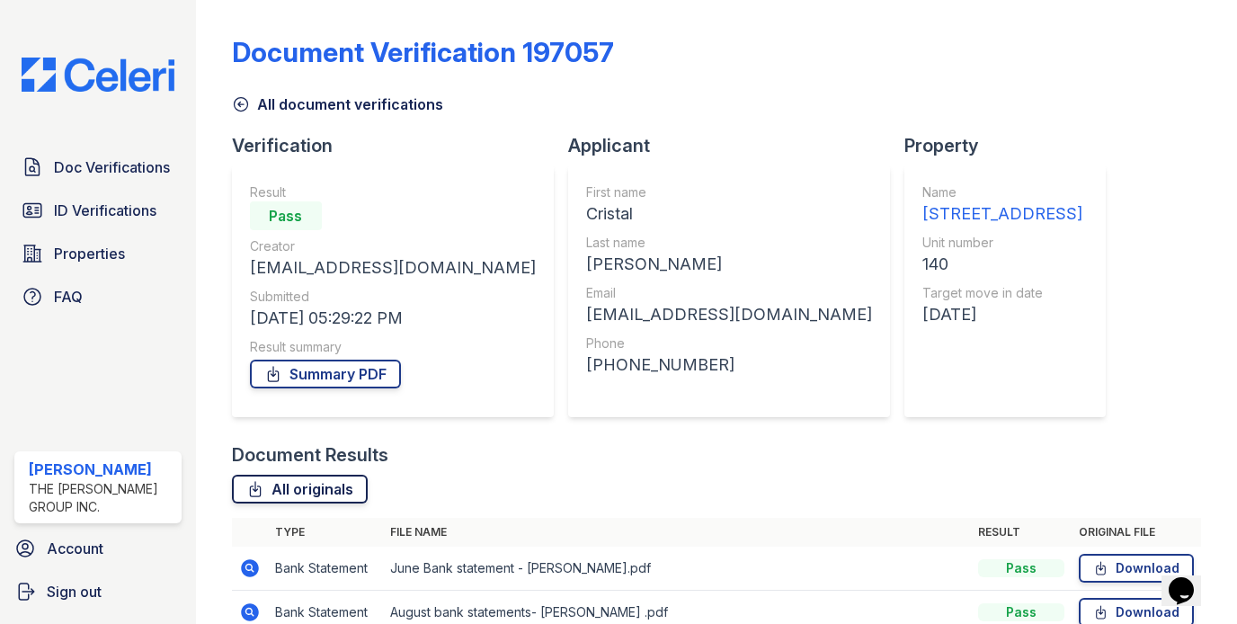 This screenshot has height=624, width=1237. I want to click on img: CE_Logo_Blue-a8612792a0a2168367f1c8372b55b34899dd931a85d93a1a3d3e32e68fde9ad4.png, so click(98, 75).